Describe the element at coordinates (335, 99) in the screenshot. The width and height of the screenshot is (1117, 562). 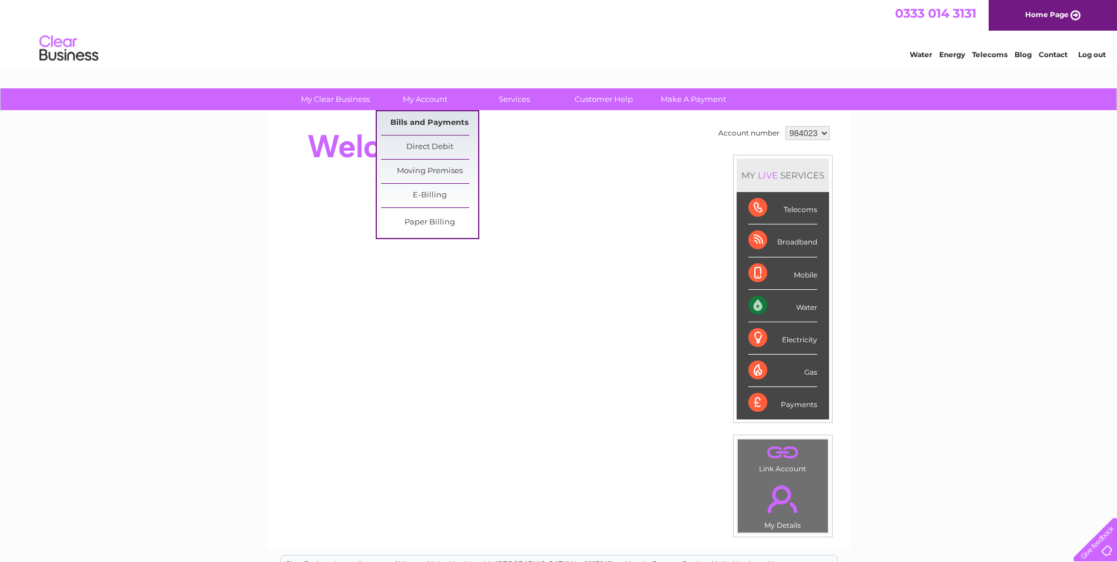
I see `a: My Clear Business` at that location.